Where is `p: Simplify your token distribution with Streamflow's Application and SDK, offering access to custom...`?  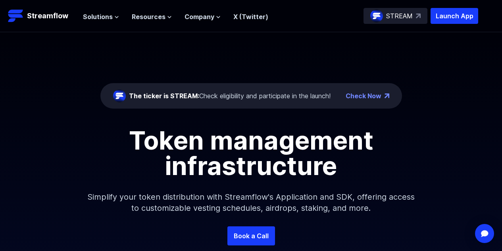
p: Simplify your token distribution with Streamflow's Application and SDK, offering access to custom... is located at coordinates (251, 202).